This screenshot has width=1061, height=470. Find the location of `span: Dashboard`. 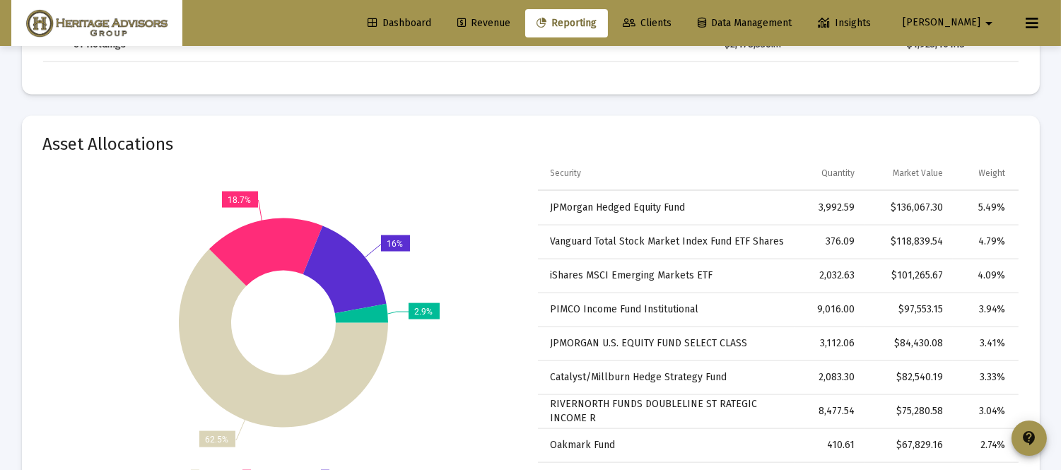

span: Dashboard is located at coordinates (399, 23).